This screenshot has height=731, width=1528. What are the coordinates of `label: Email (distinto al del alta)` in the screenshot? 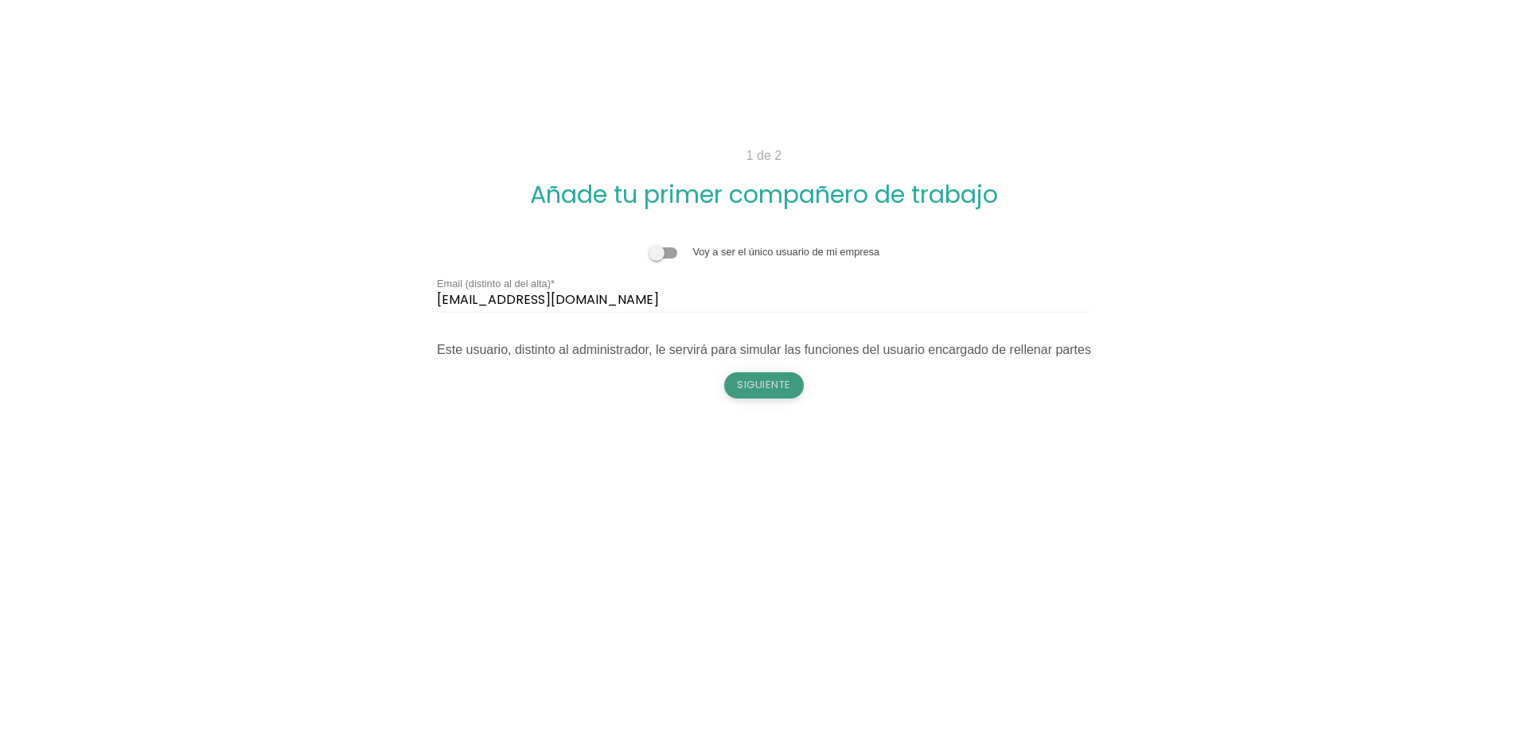 It's located at (496, 283).